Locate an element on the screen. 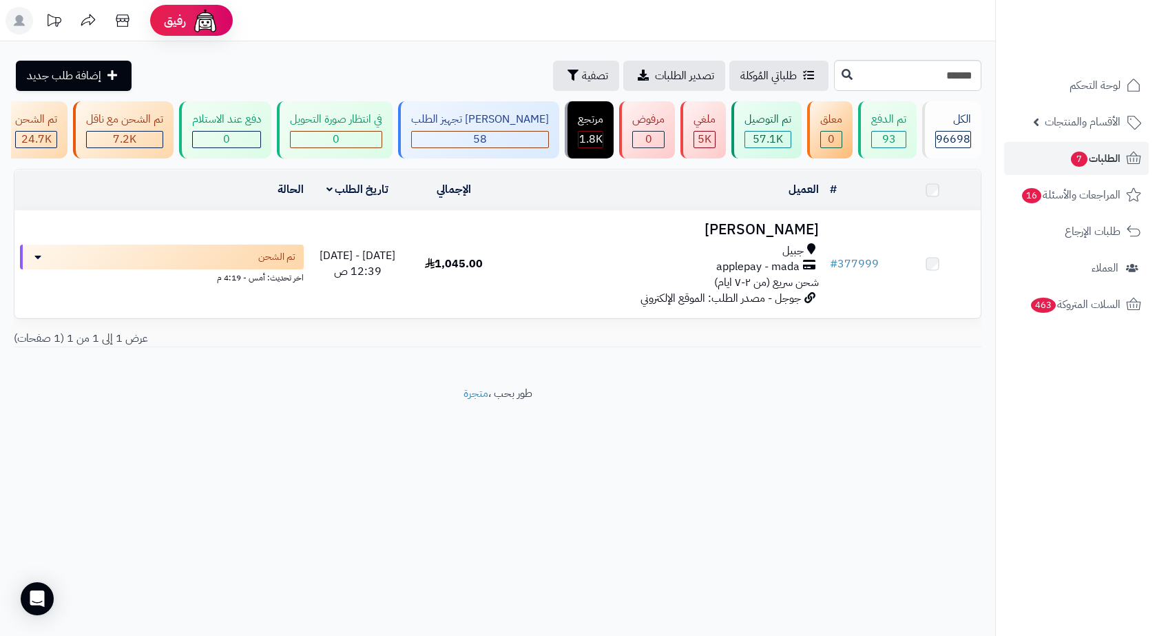 Image resolution: width=1157 pixels, height=636 pixels. div: 58 is located at coordinates (480, 139).